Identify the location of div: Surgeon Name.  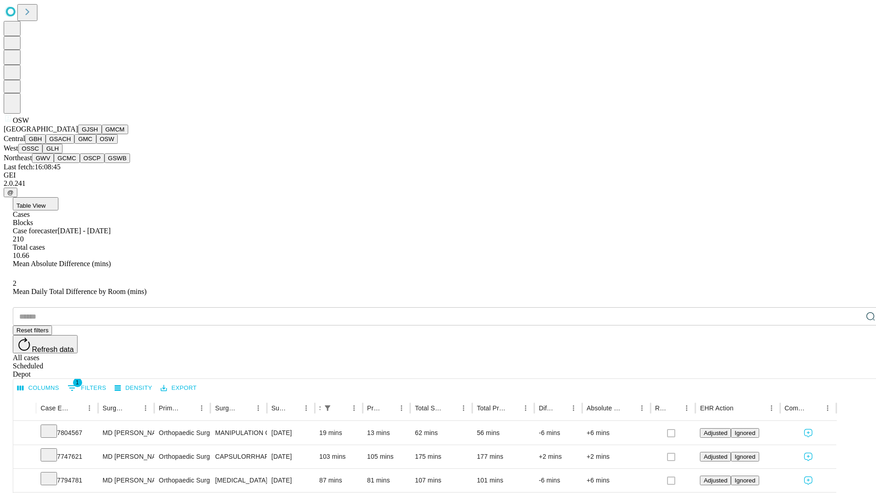
(114, 408).